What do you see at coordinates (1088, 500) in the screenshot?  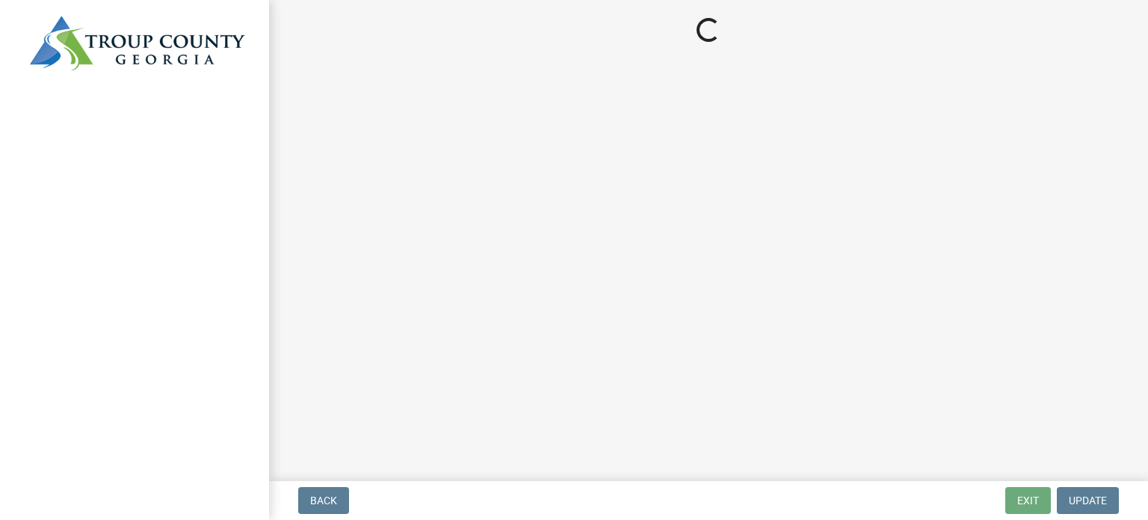 I see `button: Update` at bounding box center [1088, 500].